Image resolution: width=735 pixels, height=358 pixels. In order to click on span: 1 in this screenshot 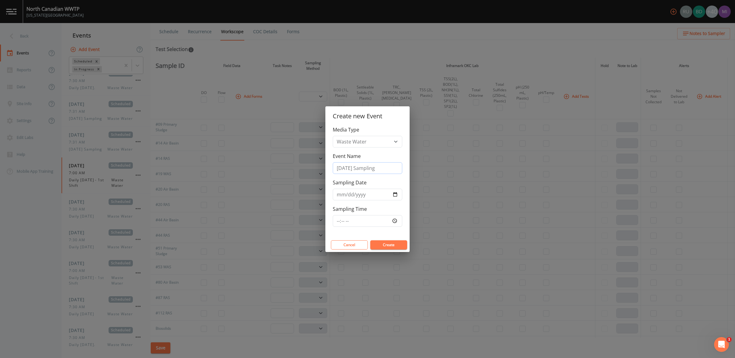, I will do `click(729, 340)`.